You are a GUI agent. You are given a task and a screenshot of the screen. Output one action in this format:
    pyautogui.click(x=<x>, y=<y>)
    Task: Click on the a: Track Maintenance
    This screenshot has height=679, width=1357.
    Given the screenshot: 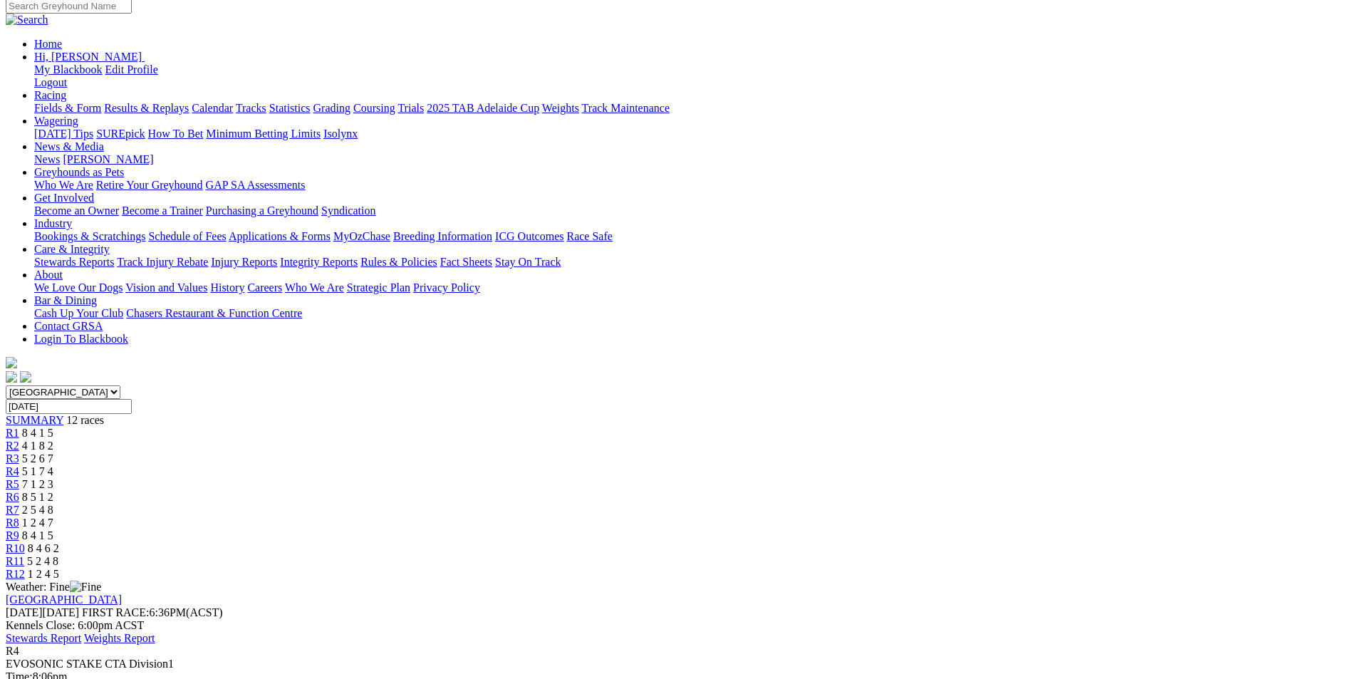 What is the action you would take?
    pyautogui.click(x=625, y=108)
    